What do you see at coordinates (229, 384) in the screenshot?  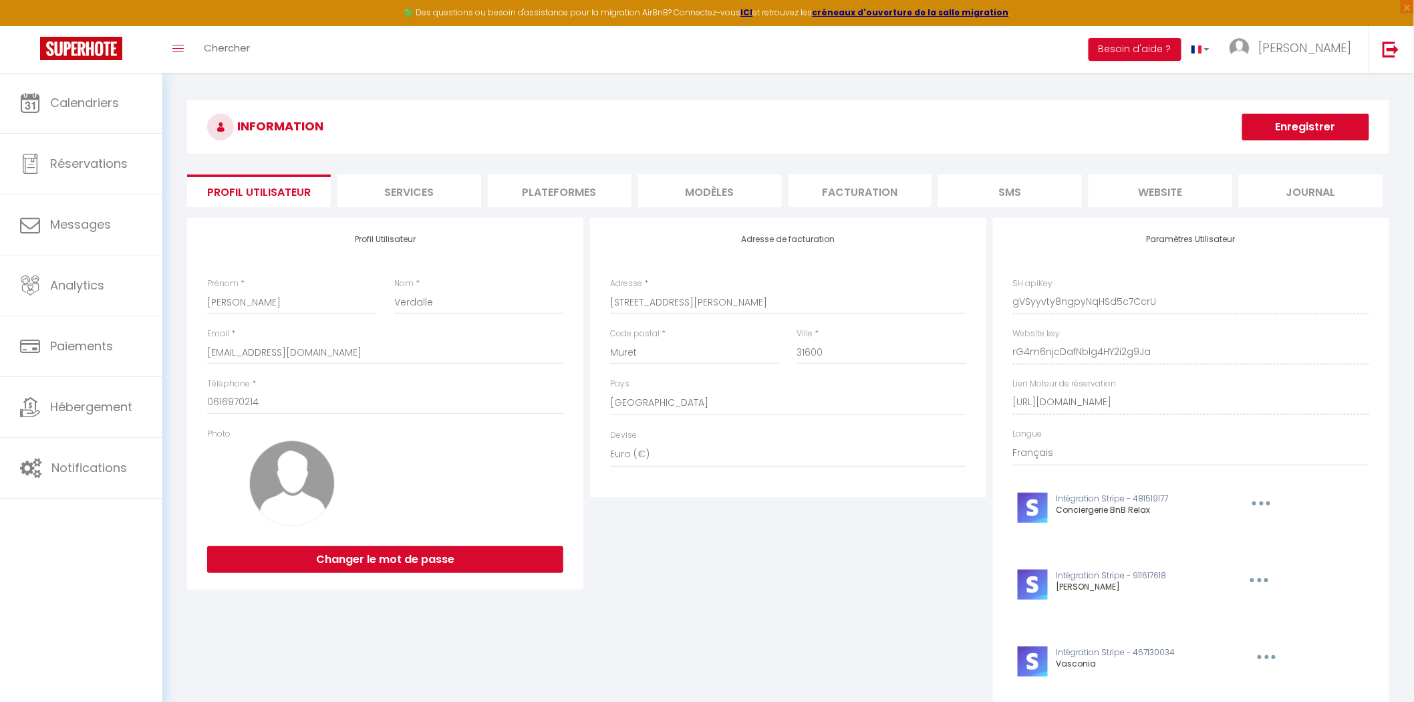 I see `label: Téléphone` at bounding box center [229, 384].